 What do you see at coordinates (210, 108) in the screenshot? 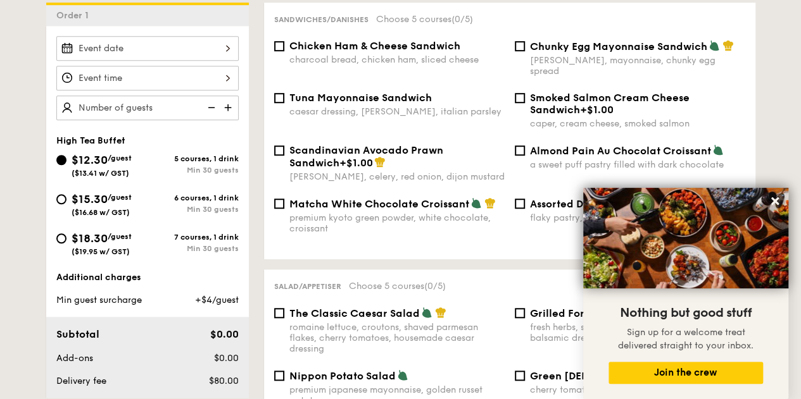
I see `img: icon-reduce.1d2dbef1.svg` at bounding box center [210, 108].